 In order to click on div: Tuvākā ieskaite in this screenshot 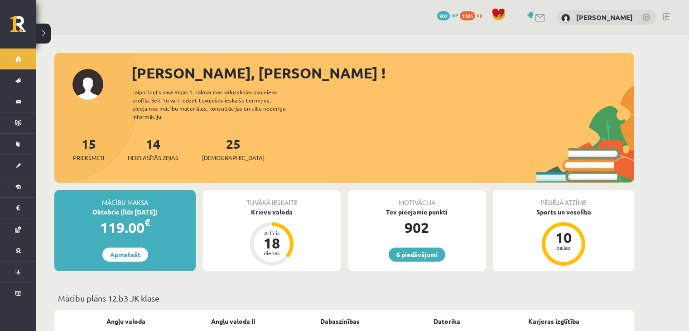, I will do `click(272, 198)`.